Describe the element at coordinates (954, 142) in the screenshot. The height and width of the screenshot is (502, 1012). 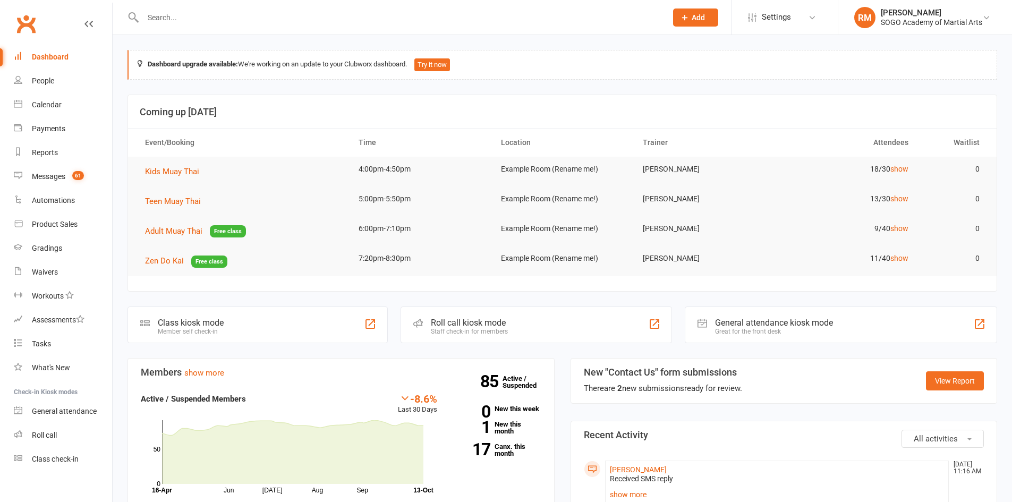
I see `th: Waitlist` at that location.